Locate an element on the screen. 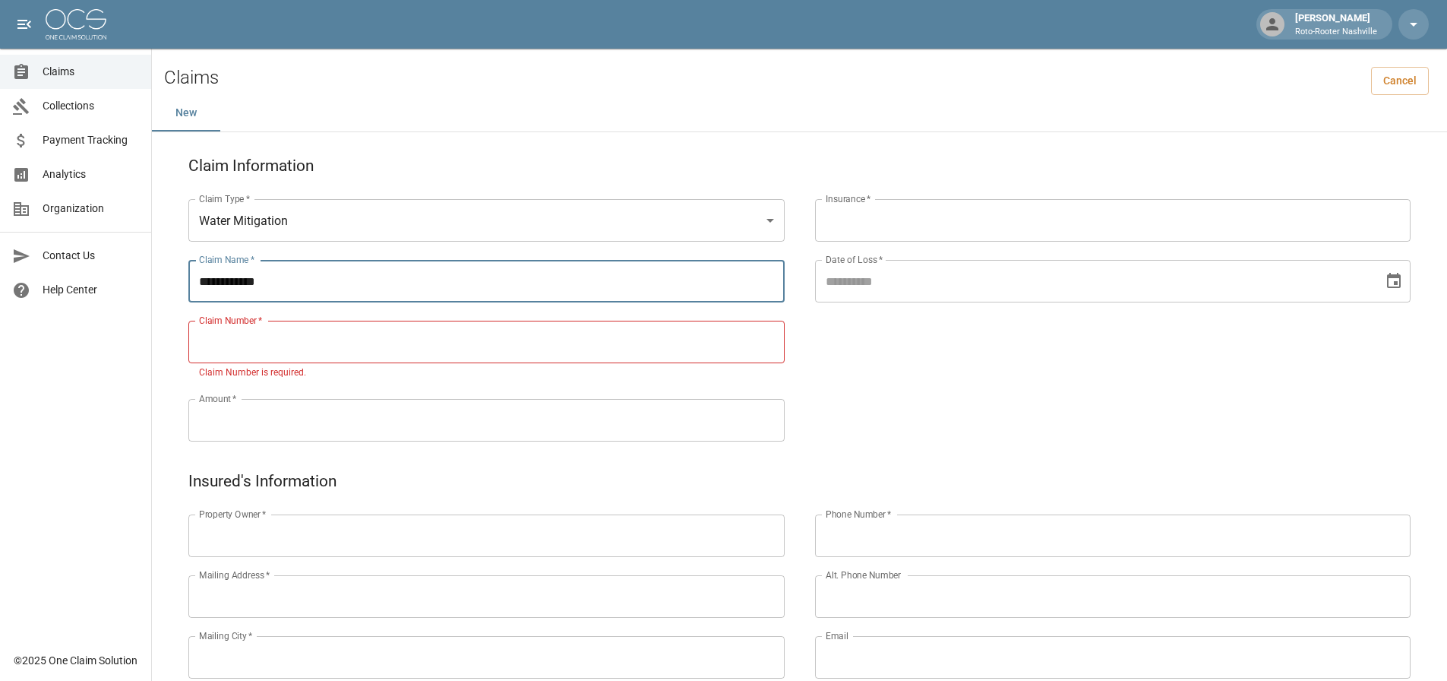 The image size is (1447, 681). button: New is located at coordinates (186, 113).